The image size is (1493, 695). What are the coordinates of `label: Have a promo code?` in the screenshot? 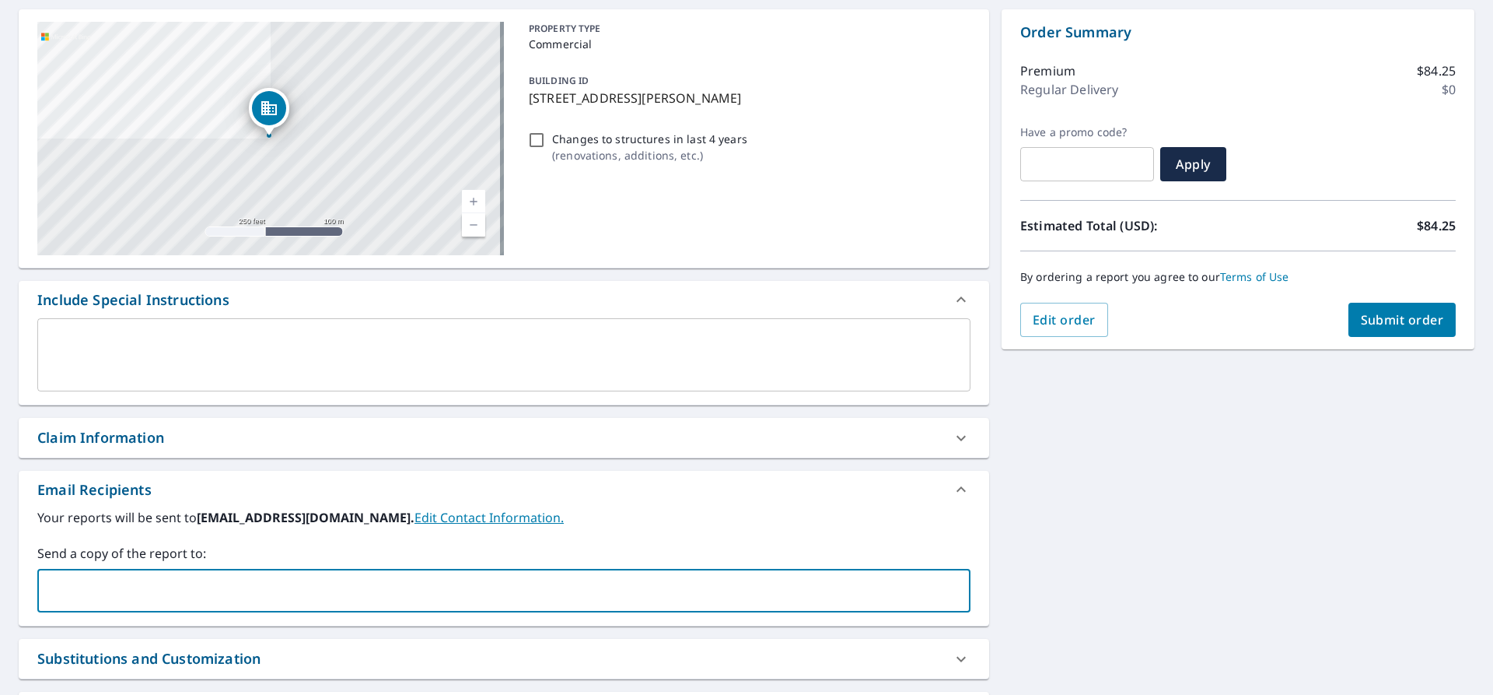 It's located at (1087, 132).